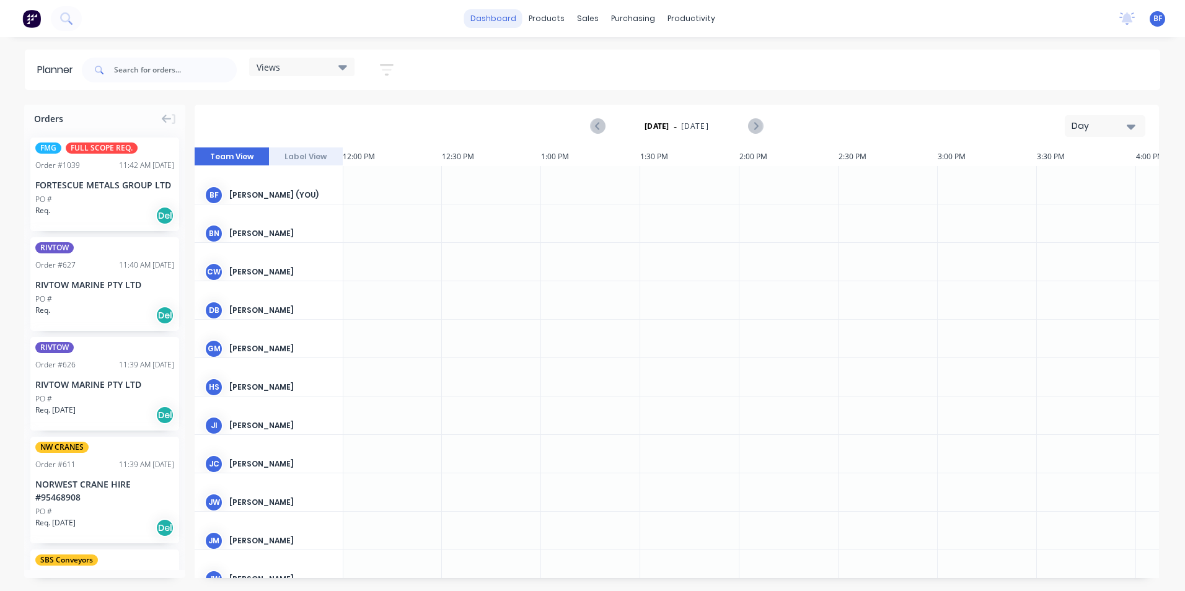  I want to click on div: 1:30 PM, so click(690, 157).